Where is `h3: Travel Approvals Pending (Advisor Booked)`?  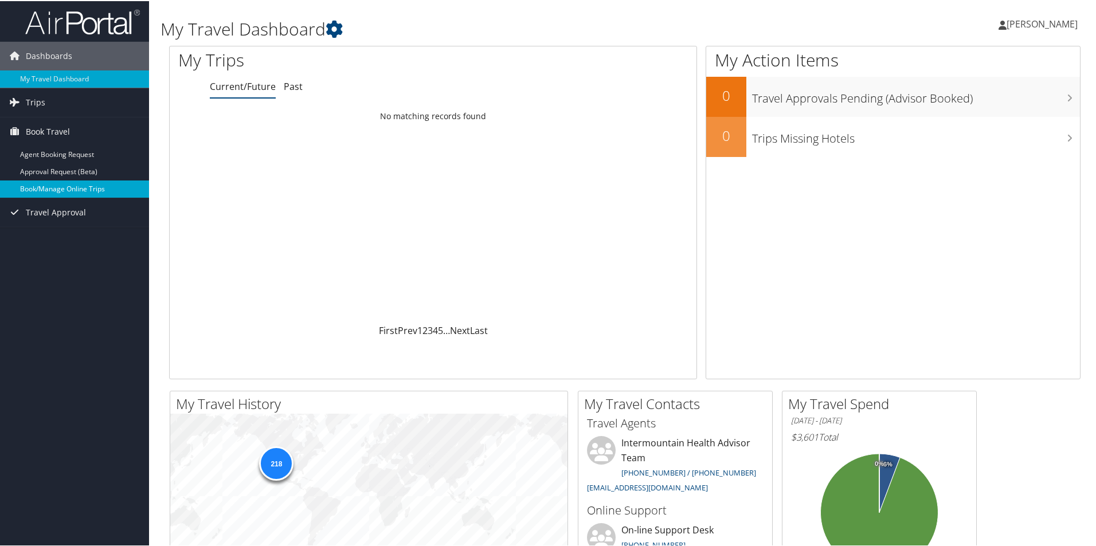 h3: Travel Approvals Pending (Advisor Booked) is located at coordinates (916, 95).